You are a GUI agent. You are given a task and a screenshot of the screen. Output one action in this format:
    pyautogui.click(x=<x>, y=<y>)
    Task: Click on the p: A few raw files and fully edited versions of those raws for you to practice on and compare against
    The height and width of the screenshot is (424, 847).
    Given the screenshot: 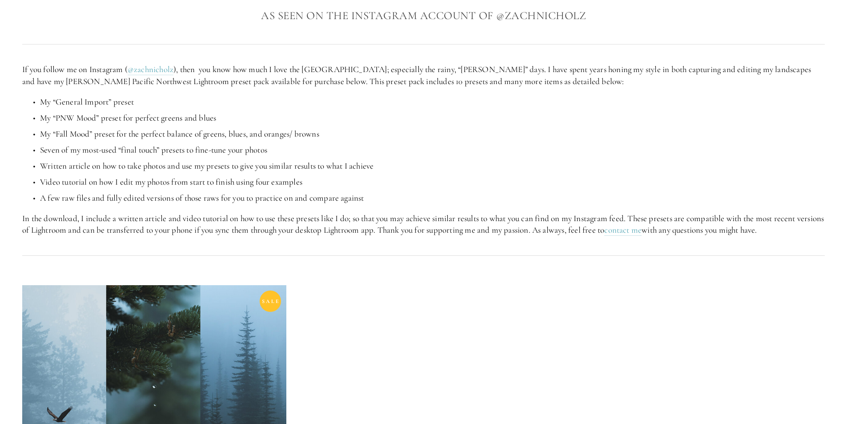 What is the action you would take?
    pyautogui.click(x=432, y=198)
    